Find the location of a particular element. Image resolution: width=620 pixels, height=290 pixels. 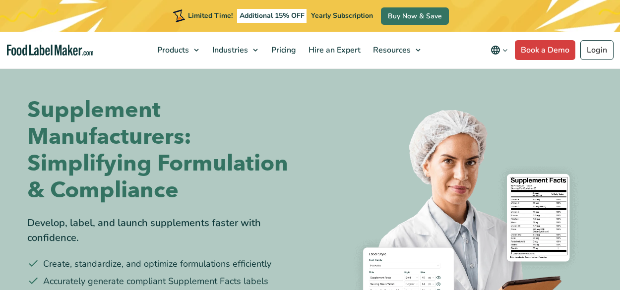

span: Pricing is located at coordinates (283, 50).